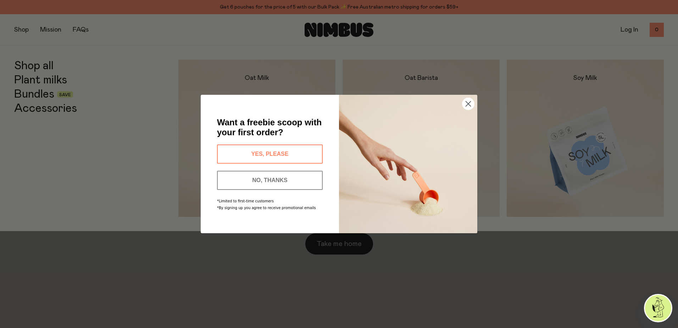  Describe the element at coordinates (468, 104) in the screenshot. I see `button: Close dialog` at that location.